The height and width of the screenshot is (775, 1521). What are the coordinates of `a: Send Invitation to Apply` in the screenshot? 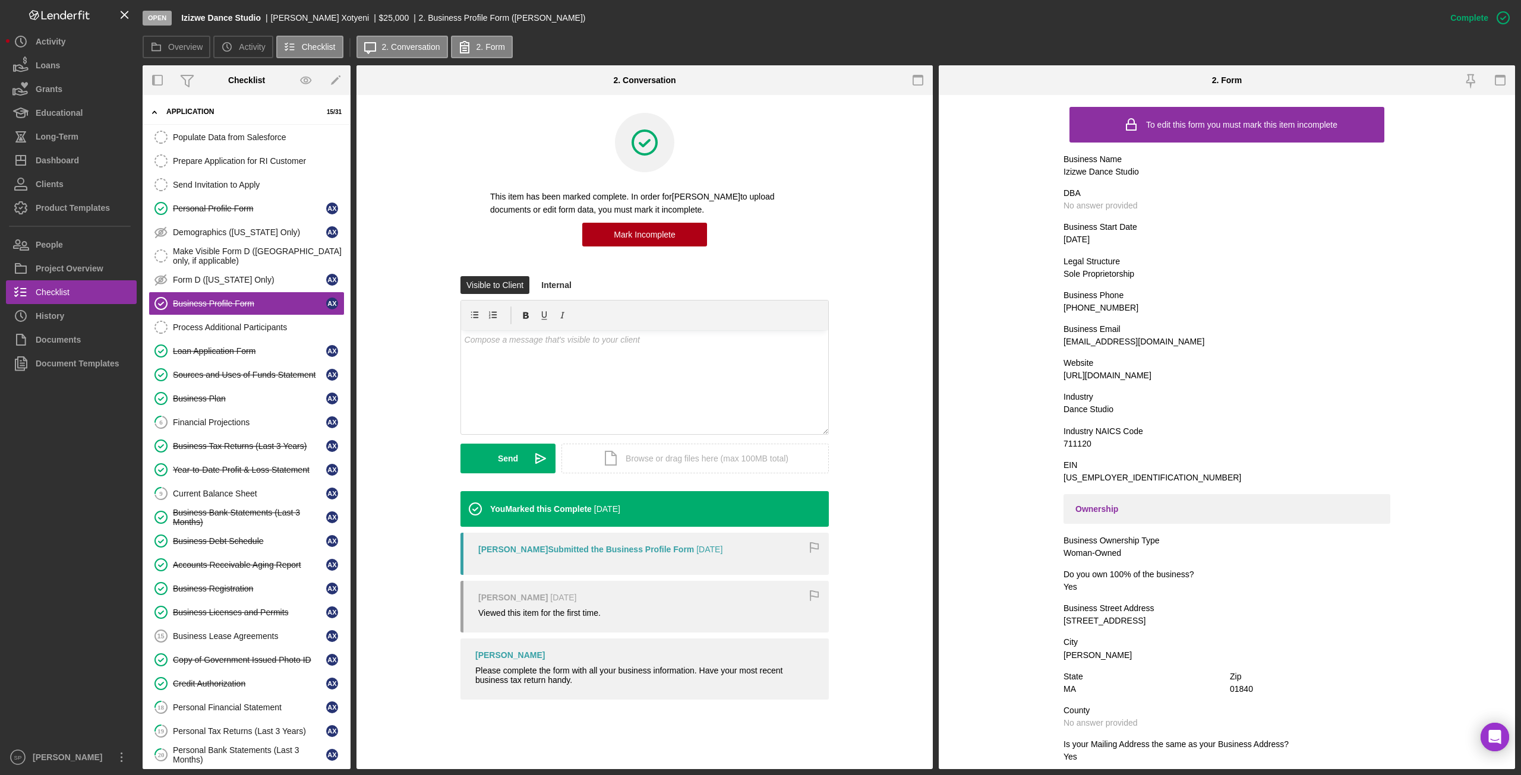 It's located at (247, 185).